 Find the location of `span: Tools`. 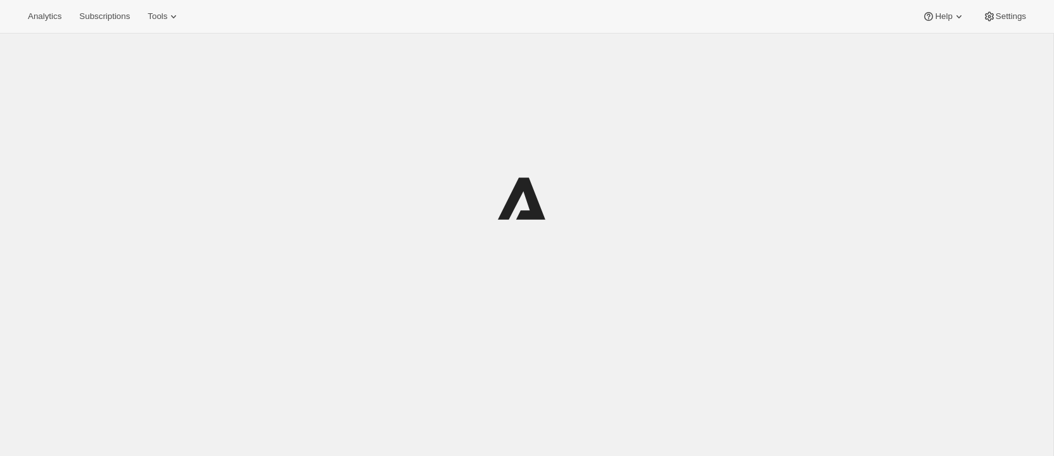

span: Tools is located at coordinates (157, 16).